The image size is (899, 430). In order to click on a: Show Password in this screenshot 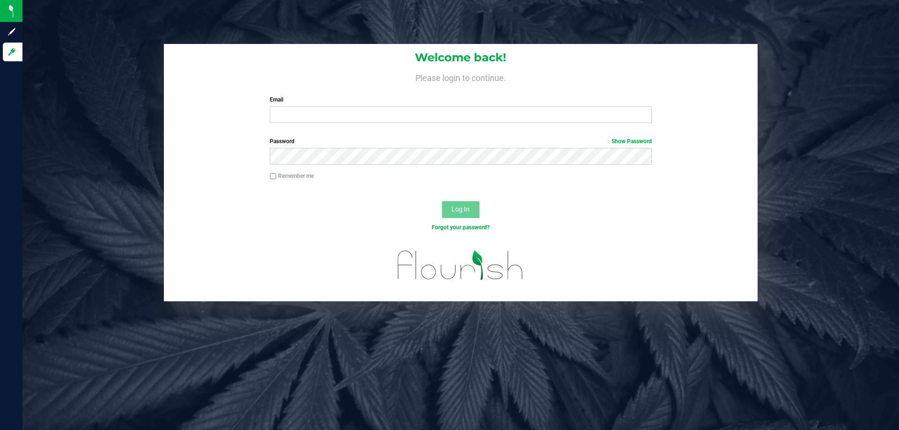, I will do `click(632, 141)`.